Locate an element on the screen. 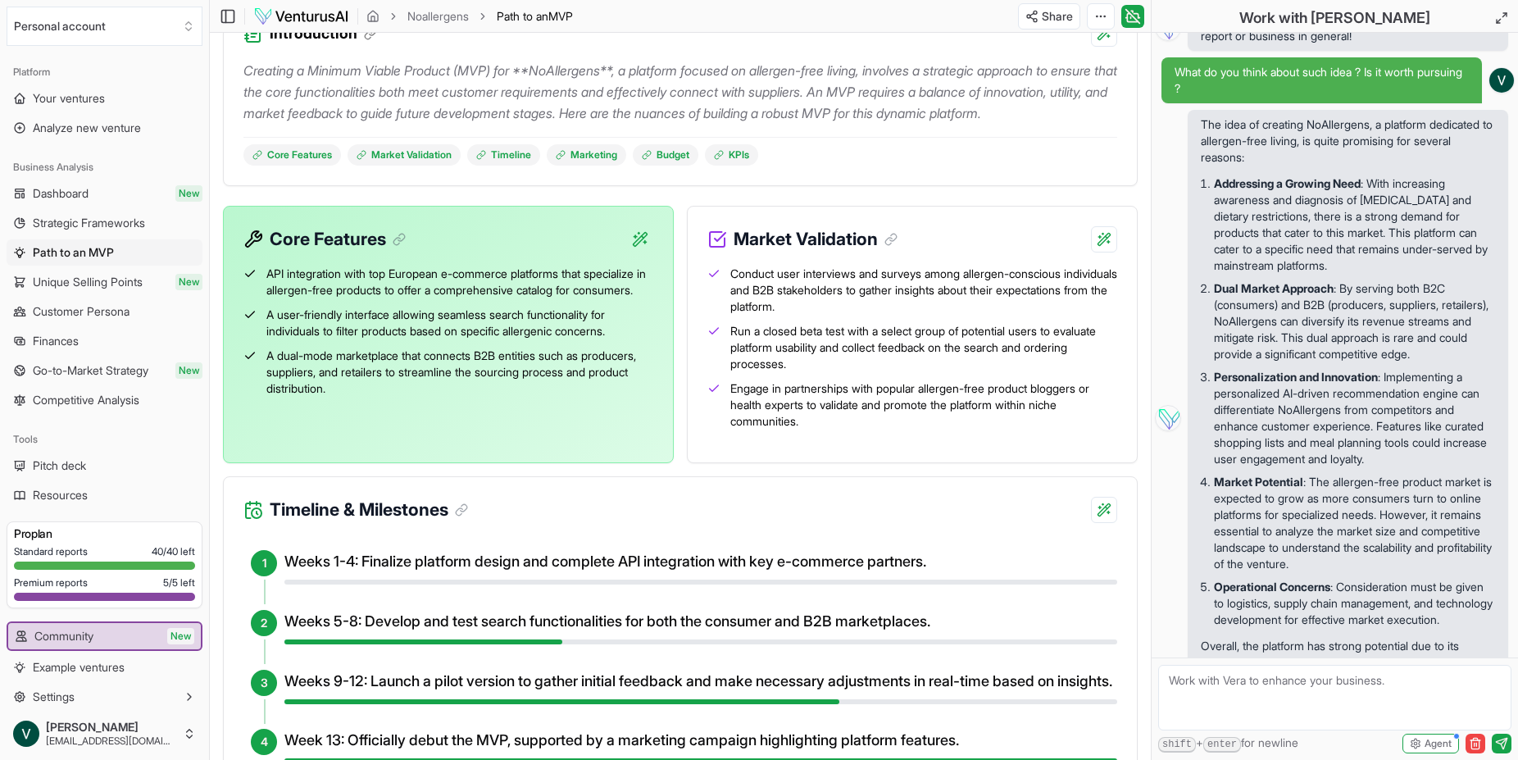  span: 3 is located at coordinates (264, 683).